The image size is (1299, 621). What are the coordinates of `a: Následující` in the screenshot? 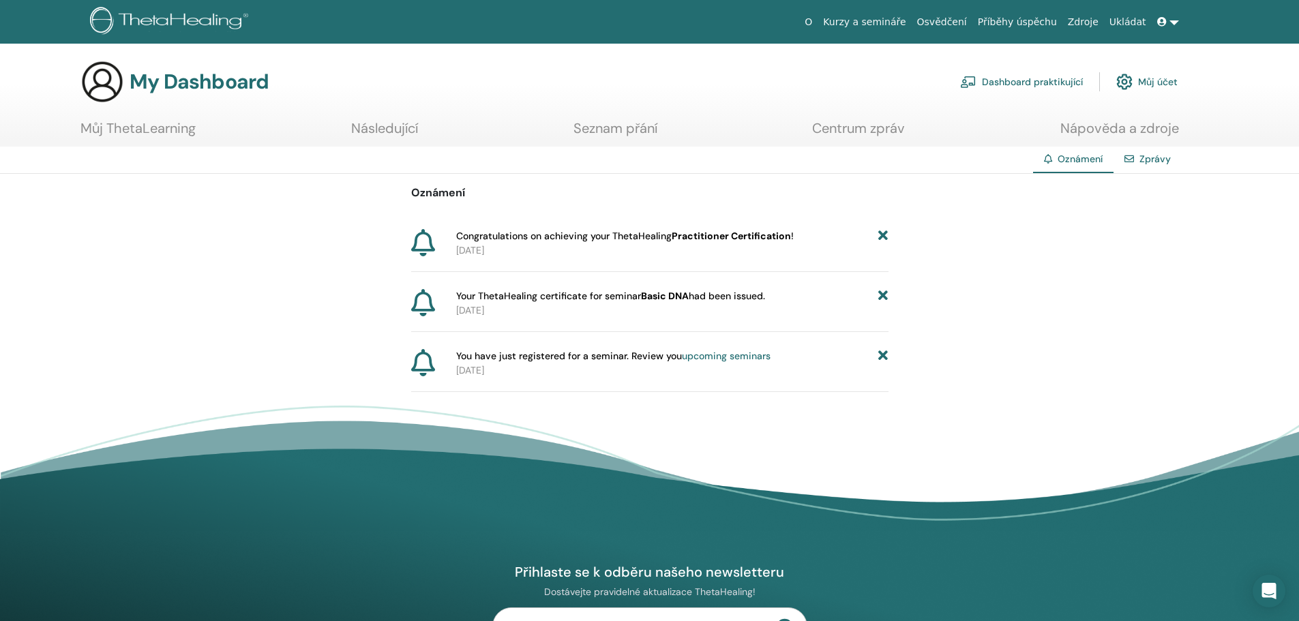 It's located at (385, 133).